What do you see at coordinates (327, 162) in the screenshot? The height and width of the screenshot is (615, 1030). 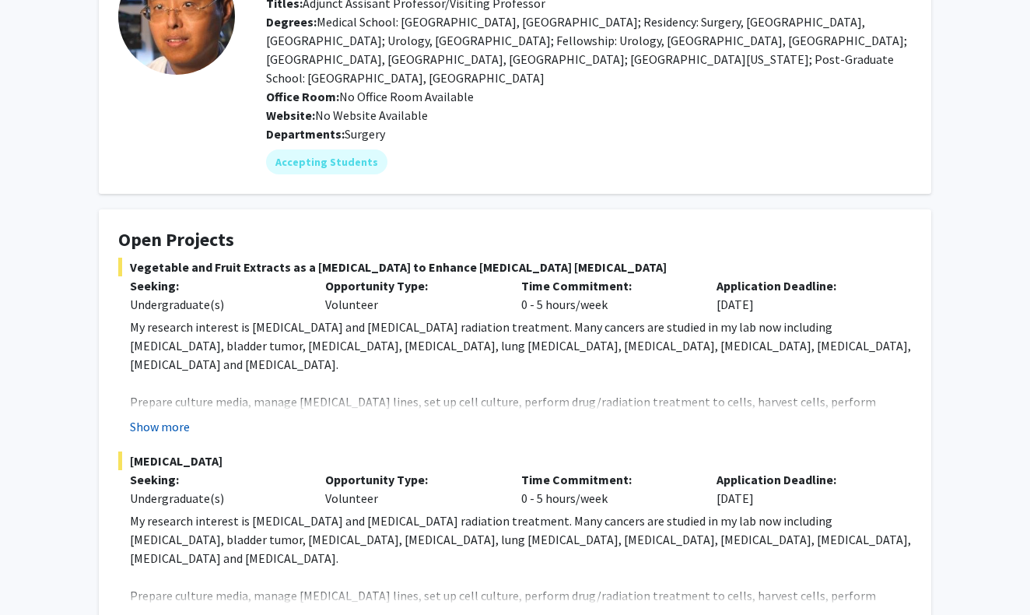 I see `mat-chip: Accepting Students` at bounding box center [327, 162].